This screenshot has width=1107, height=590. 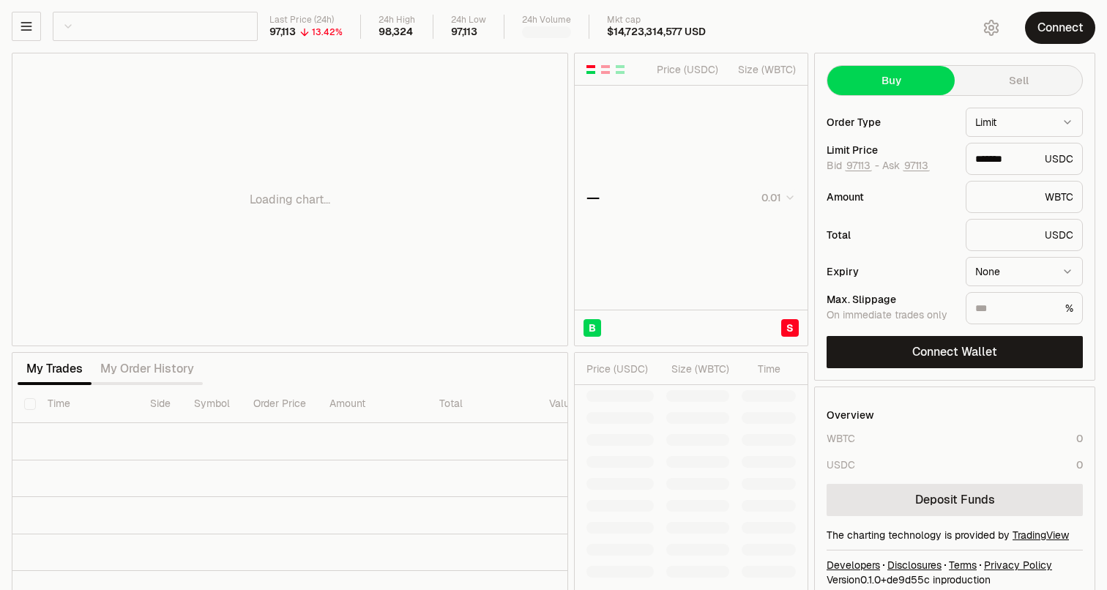 I want to click on div: On immediate trades only, so click(x=890, y=316).